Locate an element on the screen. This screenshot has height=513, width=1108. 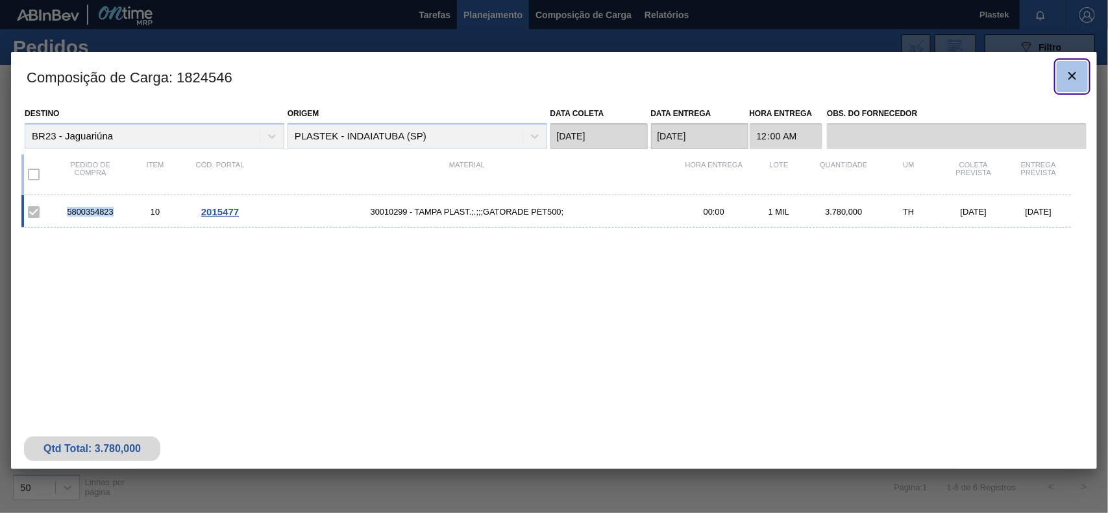
div: Hora Entrega is located at coordinates (714, 175).